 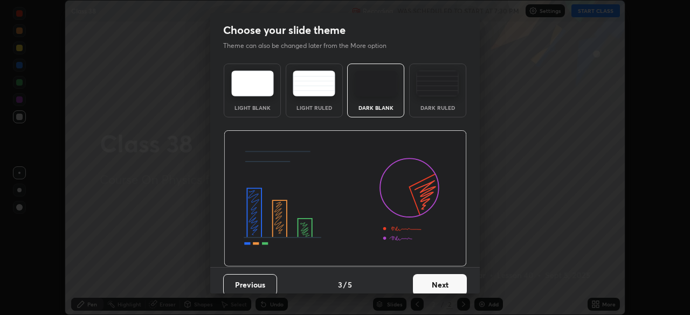 What do you see at coordinates (284, 30) in the screenshot?
I see `h2: Choose your slide theme` at bounding box center [284, 30].